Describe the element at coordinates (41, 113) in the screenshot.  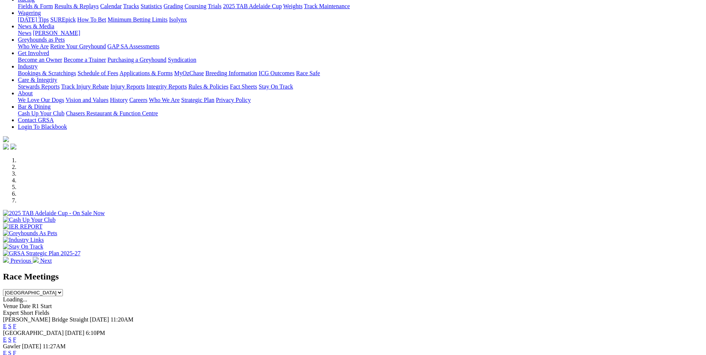
I see `a: Cash Up Your Club` at that location.